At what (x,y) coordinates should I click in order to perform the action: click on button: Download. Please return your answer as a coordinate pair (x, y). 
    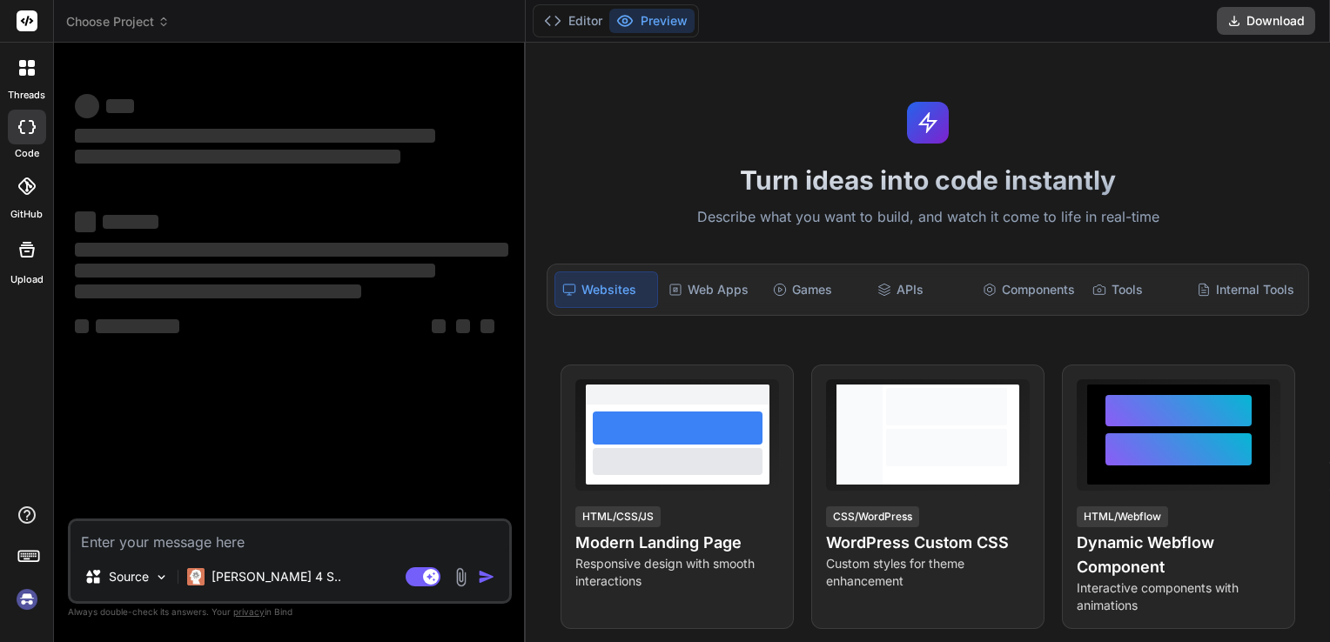
    Looking at the image, I should click on (1265, 21).